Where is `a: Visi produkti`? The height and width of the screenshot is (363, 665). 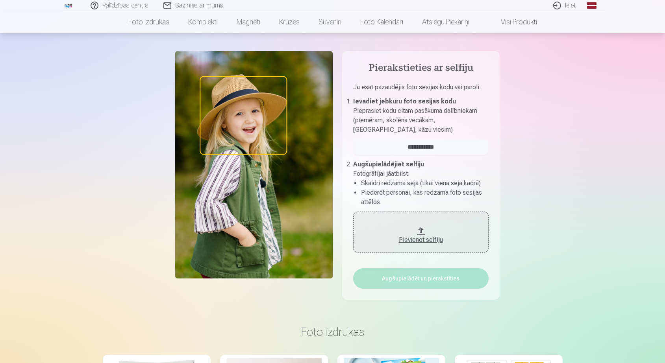
a: Visi produkti is located at coordinates (512, 22).